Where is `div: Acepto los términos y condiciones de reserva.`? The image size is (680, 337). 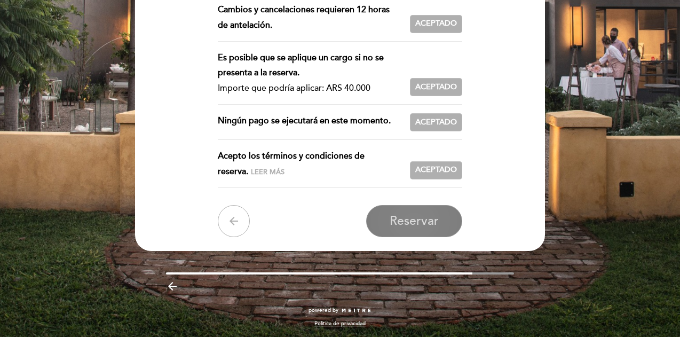
div: Acepto los términos y condiciones de reserva. is located at coordinates (314, 164).